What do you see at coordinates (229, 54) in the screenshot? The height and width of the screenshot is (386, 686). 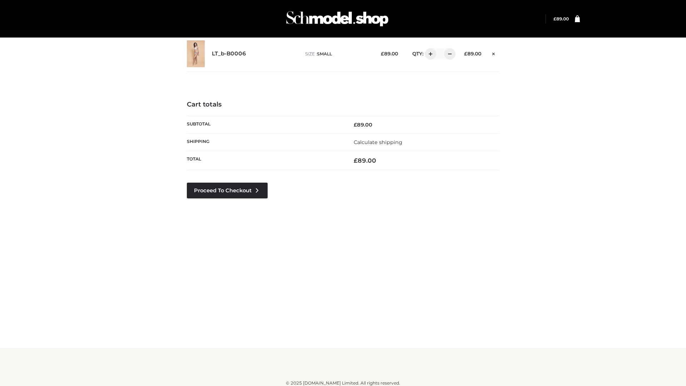 I see `a: LT_b-B0006` at bounding box center [229, 54].